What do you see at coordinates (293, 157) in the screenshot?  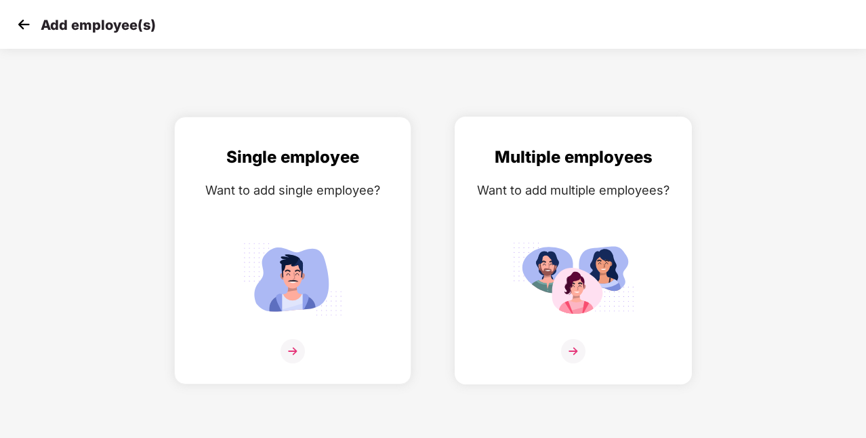 I see `div: Single employee` at bounding box center [293, 157].